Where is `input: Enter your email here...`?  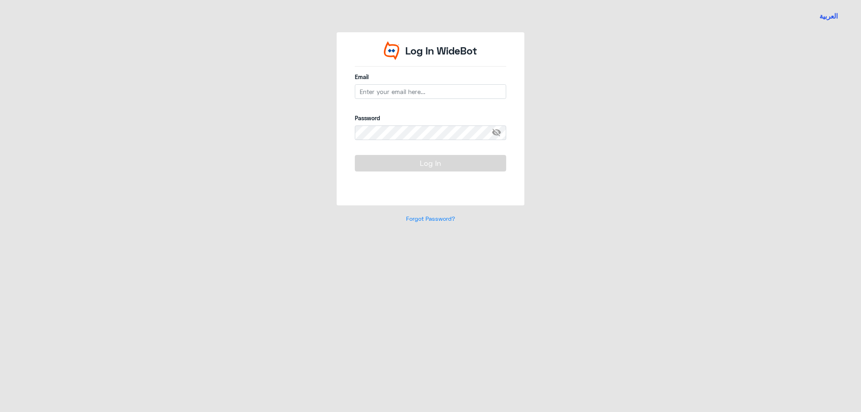 input: Enter your email here... is located at coordinates (430, 92).